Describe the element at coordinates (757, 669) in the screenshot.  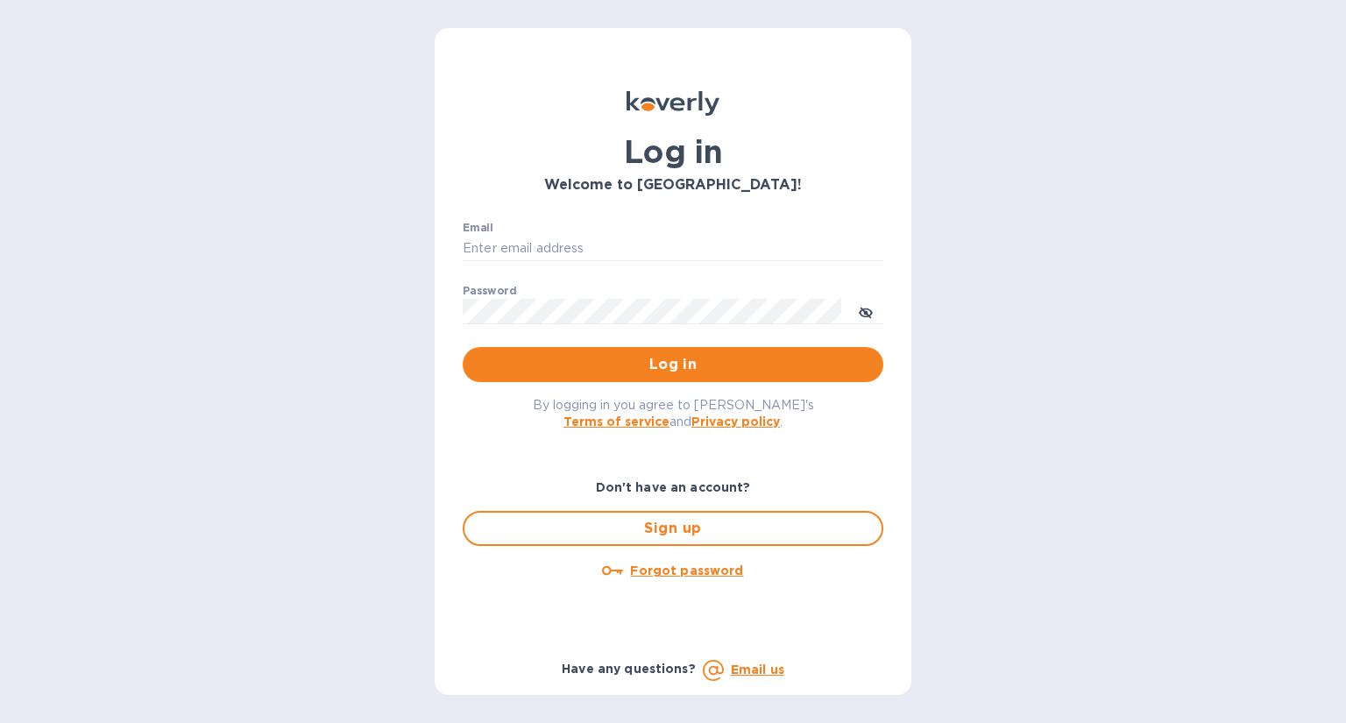
I see `b: Email us` at that location.